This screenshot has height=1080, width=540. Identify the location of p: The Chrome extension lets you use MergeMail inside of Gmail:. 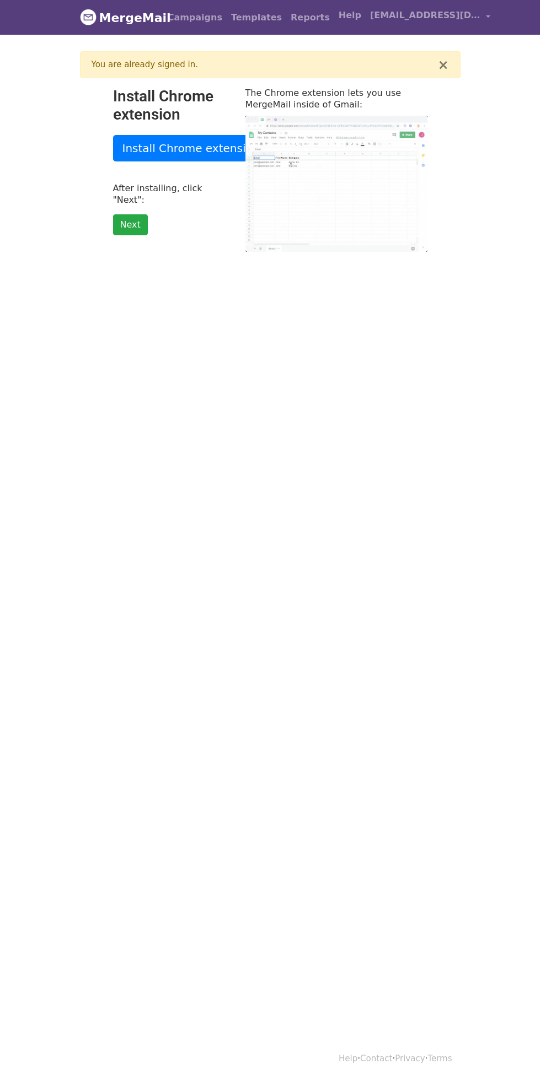
(336, 99).